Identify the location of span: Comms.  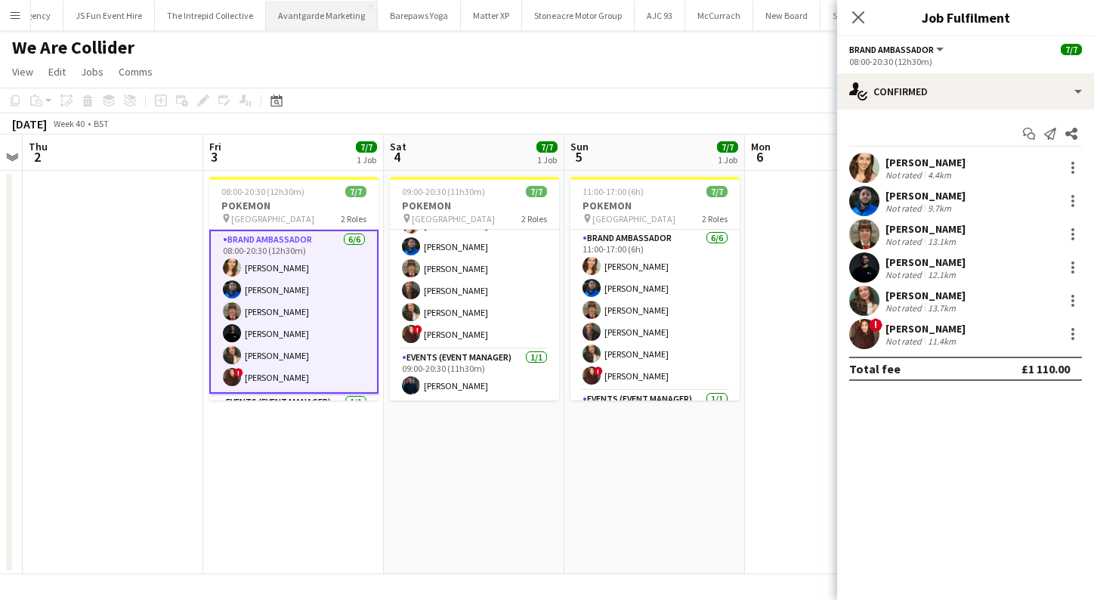
(135, 72).